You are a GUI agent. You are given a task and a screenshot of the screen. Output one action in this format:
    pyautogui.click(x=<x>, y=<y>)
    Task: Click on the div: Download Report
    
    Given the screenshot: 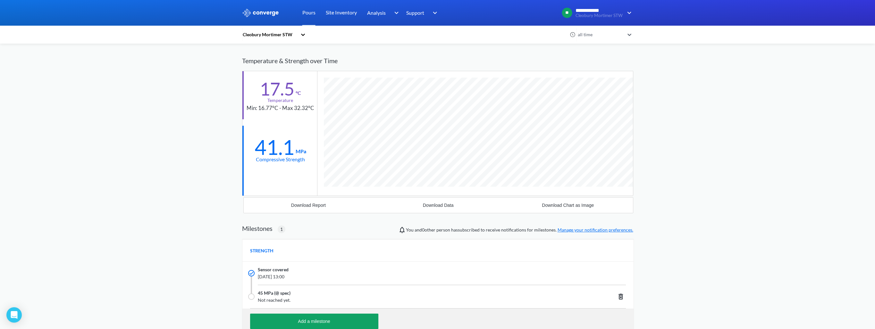 What is the action you would take?
    pyautogui.click(x=308, y=205)
    